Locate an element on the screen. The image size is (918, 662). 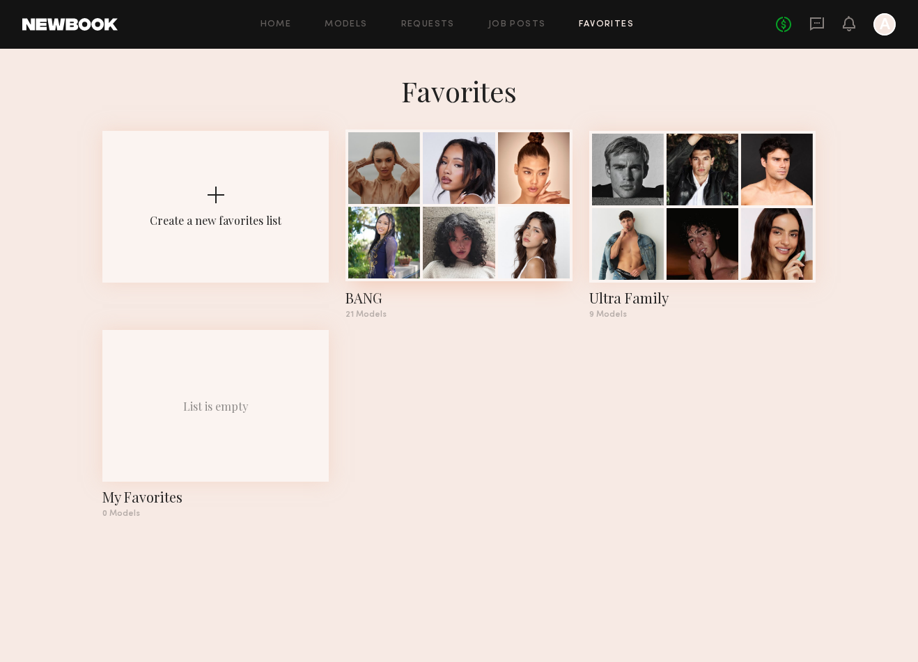
a: BANG21 Models is located at coordinates (458, 225).